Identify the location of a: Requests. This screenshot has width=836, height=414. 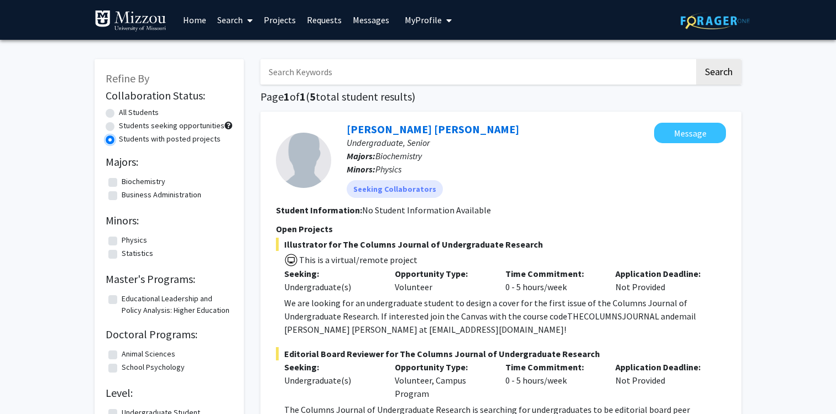
(324, 20).